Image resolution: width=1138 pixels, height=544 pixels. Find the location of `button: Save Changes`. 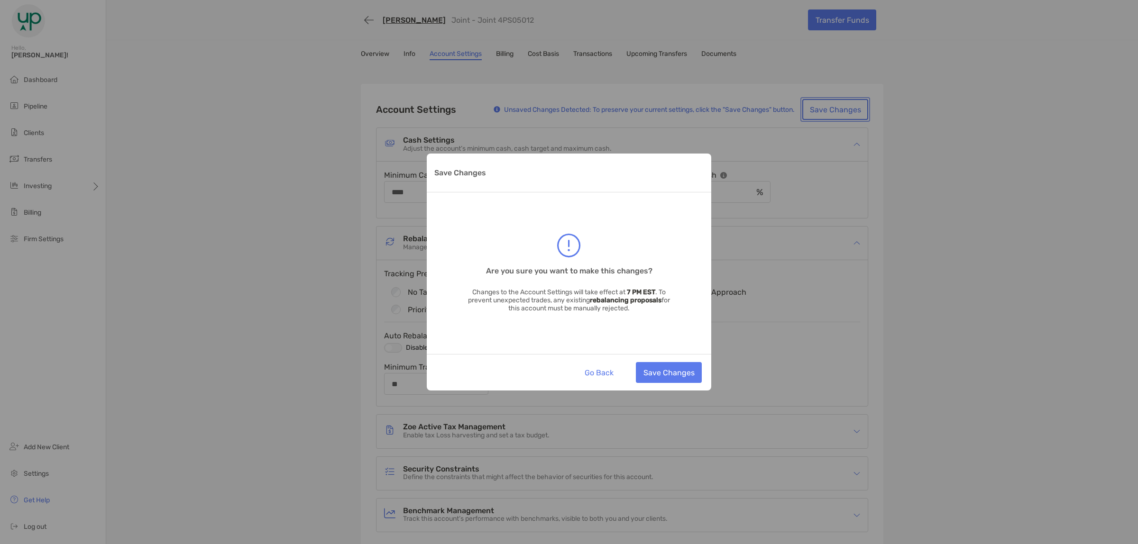

button: Save Changes is located at coordinates (669, 373).